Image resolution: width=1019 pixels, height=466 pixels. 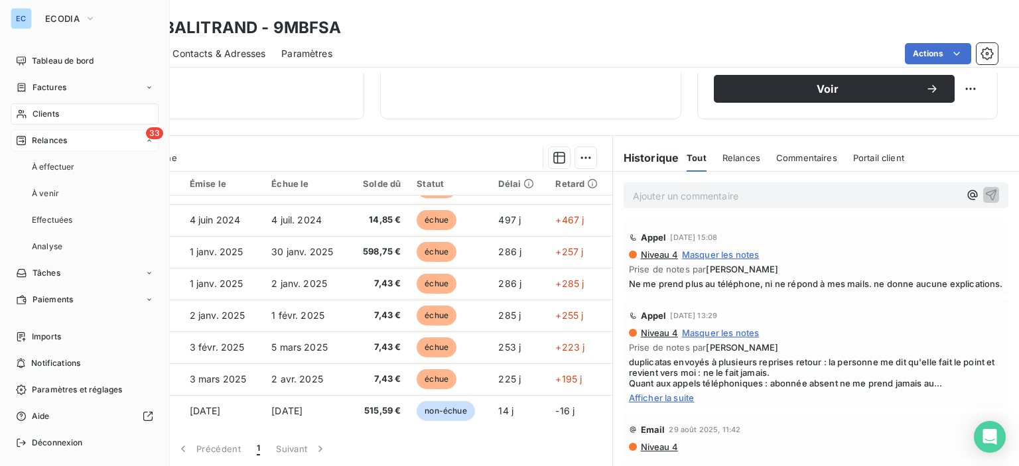 What do you see at coordinates (208, 449) in the screenshot?
I see `button: Précédent` at bounding box center [208, 449].